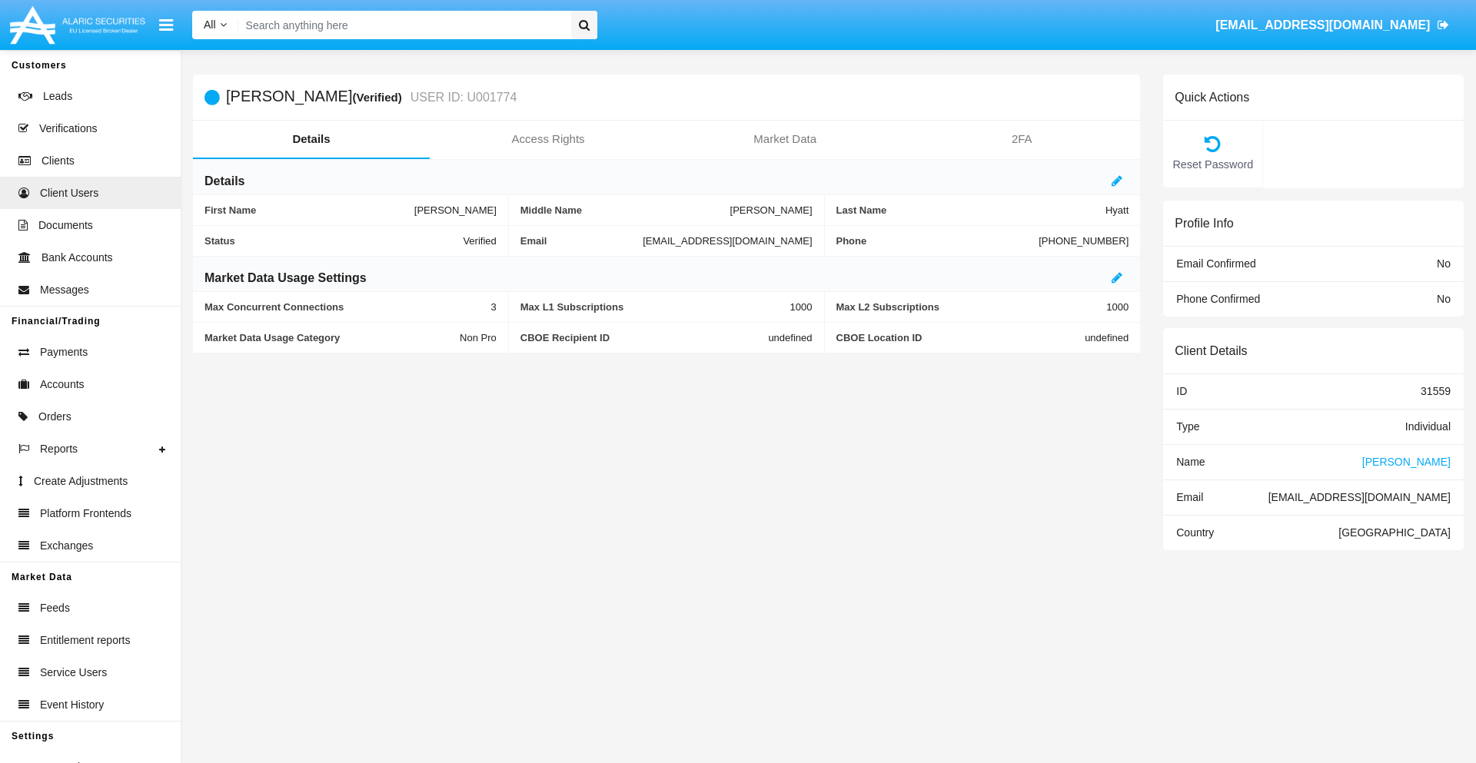  I want to click on span: Service Users, so click(73, 673).